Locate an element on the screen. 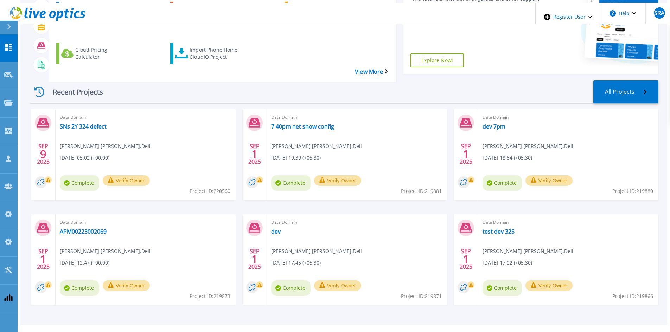 This screenshot has height=332, width=670. a: test dev 325 is located at coordinates (498, 232).